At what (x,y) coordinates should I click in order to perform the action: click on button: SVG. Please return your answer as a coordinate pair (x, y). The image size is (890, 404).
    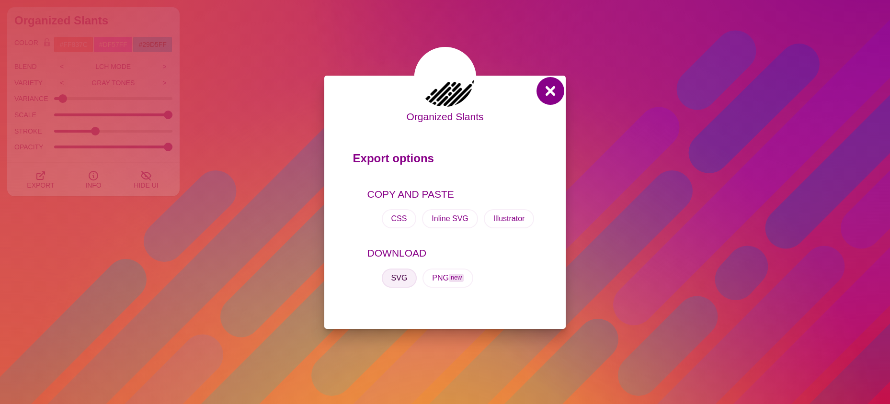
    Looking at the image, I should click on (400, 278).